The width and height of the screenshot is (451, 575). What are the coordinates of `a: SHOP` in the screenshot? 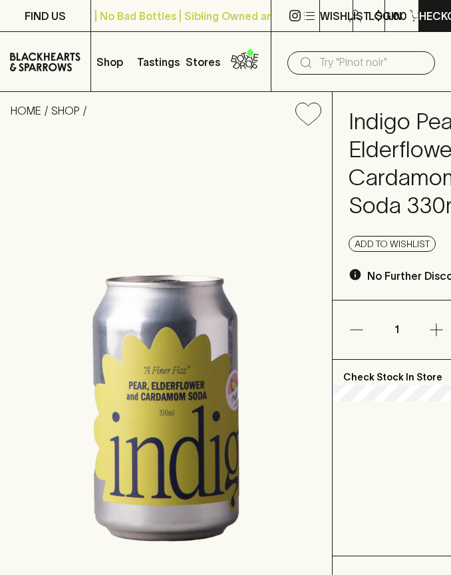 It's located at (65, 111).